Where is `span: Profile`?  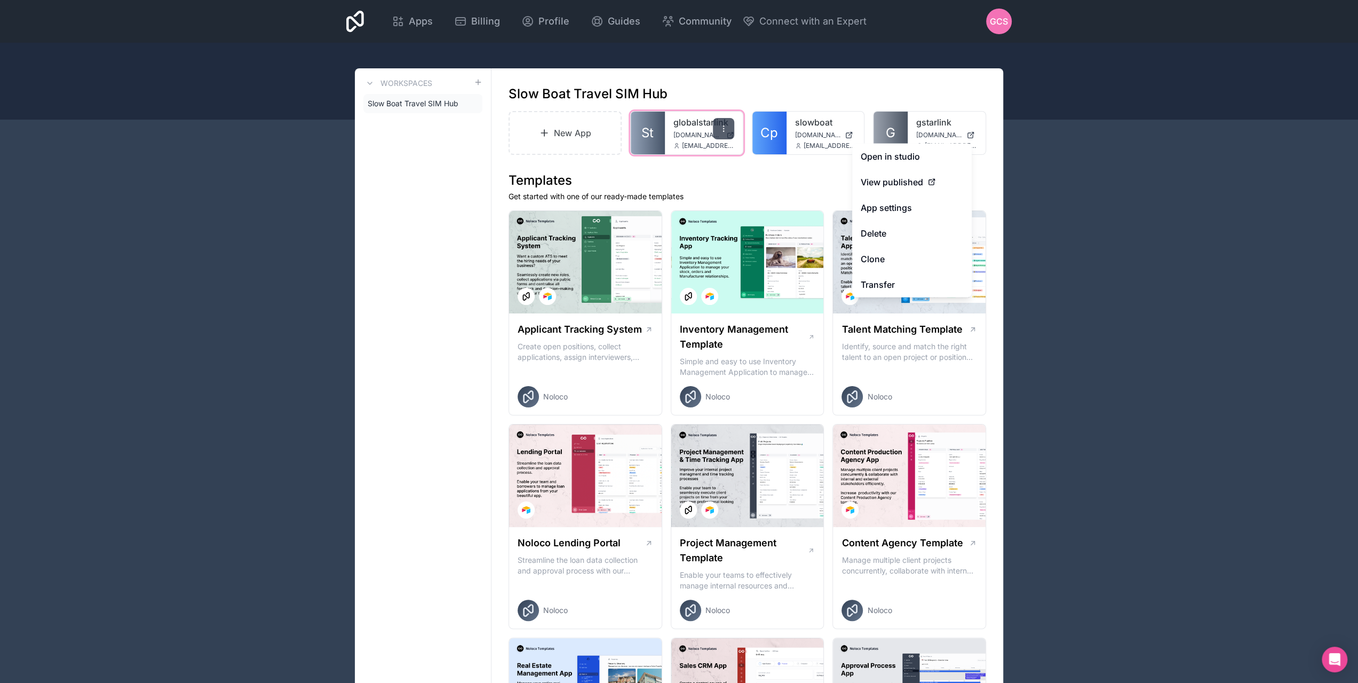
span: Profile is located at coordinates (554, 21).